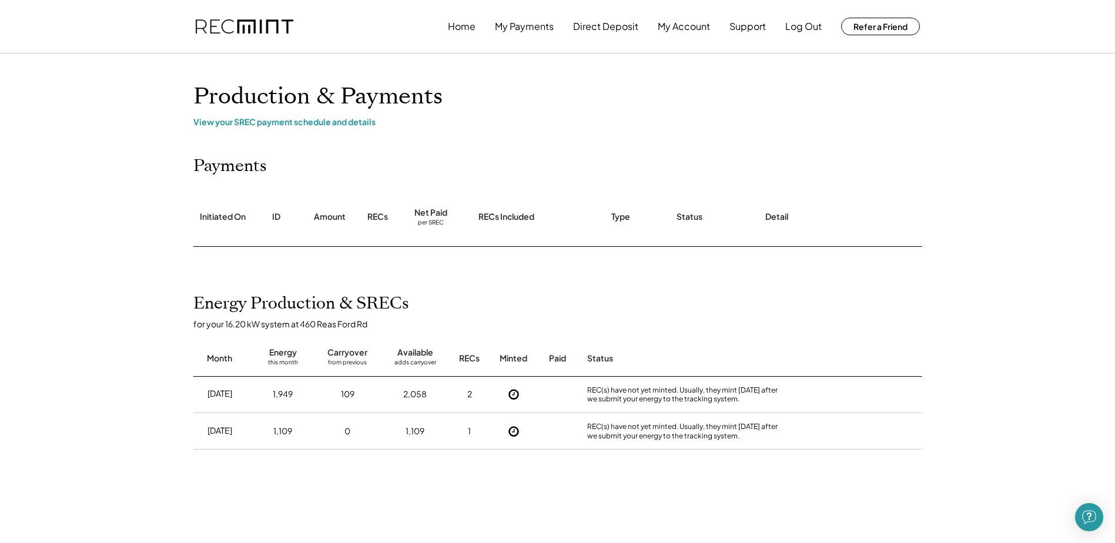 The width and height of the screenshot is (1115, 543). What do you see at coordinates (330, 217) in the screenshot?
I see `div: Amount` at bounding box center [330, 217].